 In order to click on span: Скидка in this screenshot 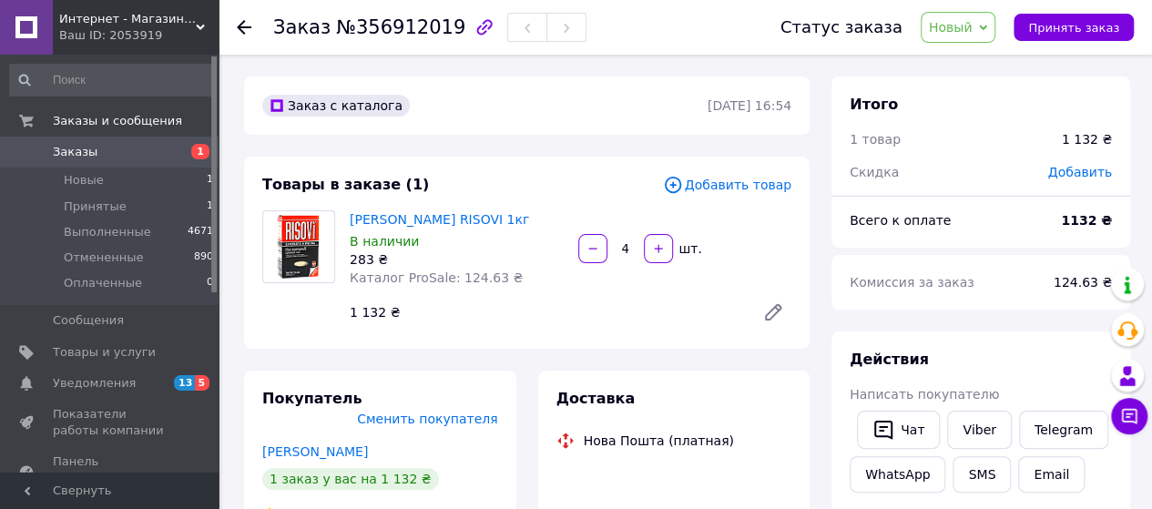, I will do `click(874, 172)`.